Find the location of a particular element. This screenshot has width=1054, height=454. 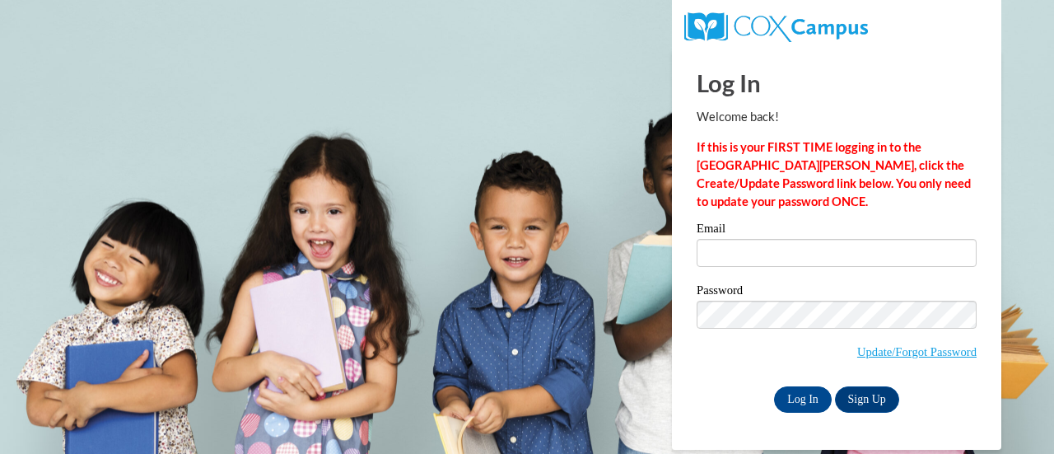

label: Email is located at coordinates (836, 231).